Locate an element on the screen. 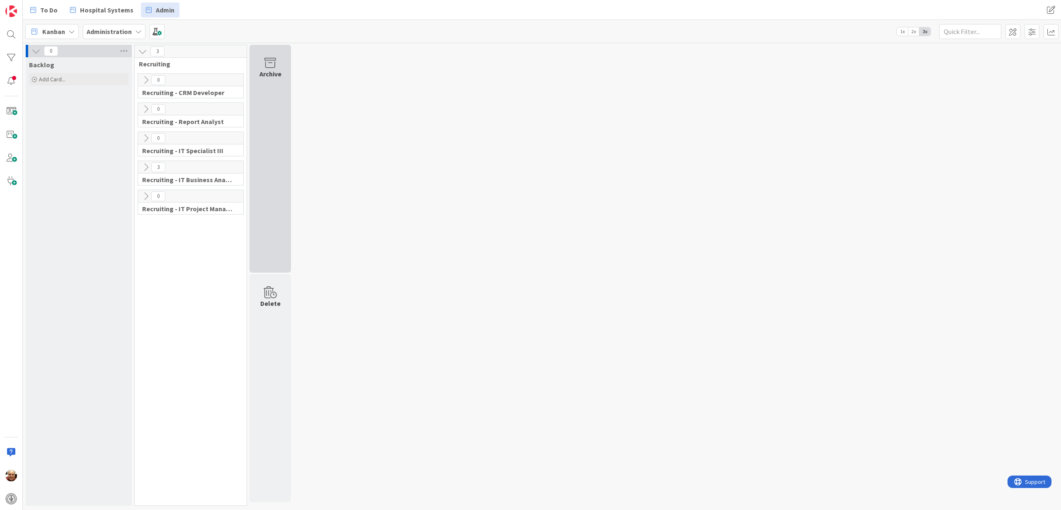 This screenshot has width=1061, height=510. span: Recruiting - IT Specialist III is located at coordinates (187, 151).